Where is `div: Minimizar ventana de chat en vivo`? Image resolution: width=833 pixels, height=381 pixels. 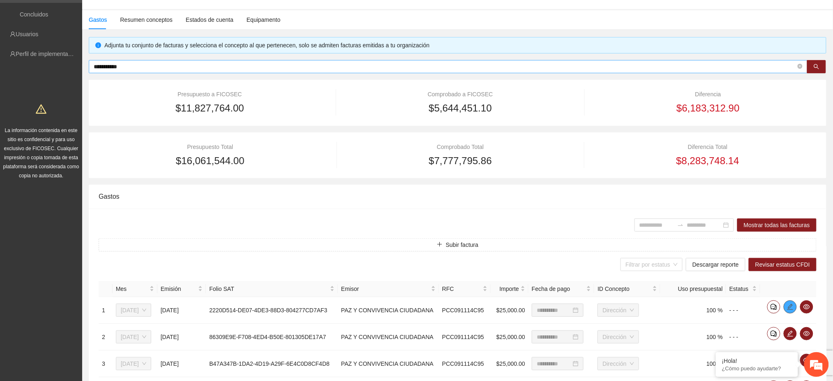
div: Minimizar ventana de chat en vivo is located at coordinates (145, 14).